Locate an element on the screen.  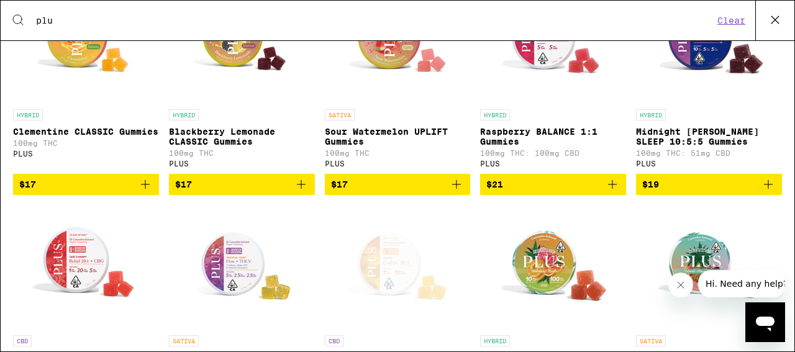
img: PLUS - Tart Cherry Relief 20:5:1 Gummies is located at coordinates (86, 267).